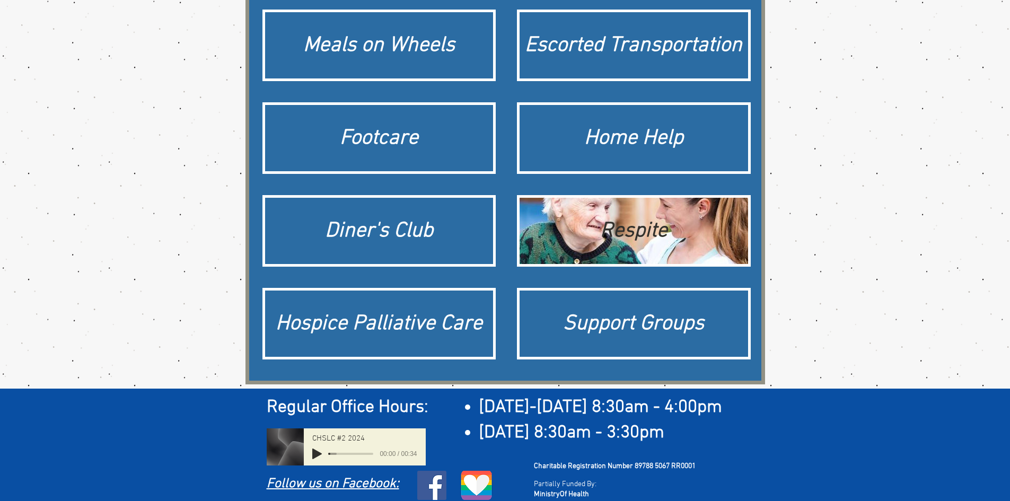  I want to click on span: 00:00 / 00:34, so click(395, 454).